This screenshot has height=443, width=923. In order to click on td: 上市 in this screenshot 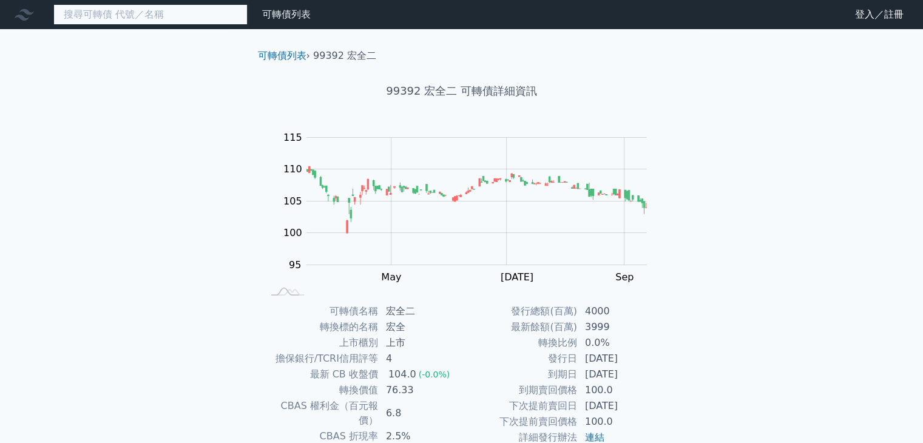, I will do `click(420, 343)`.